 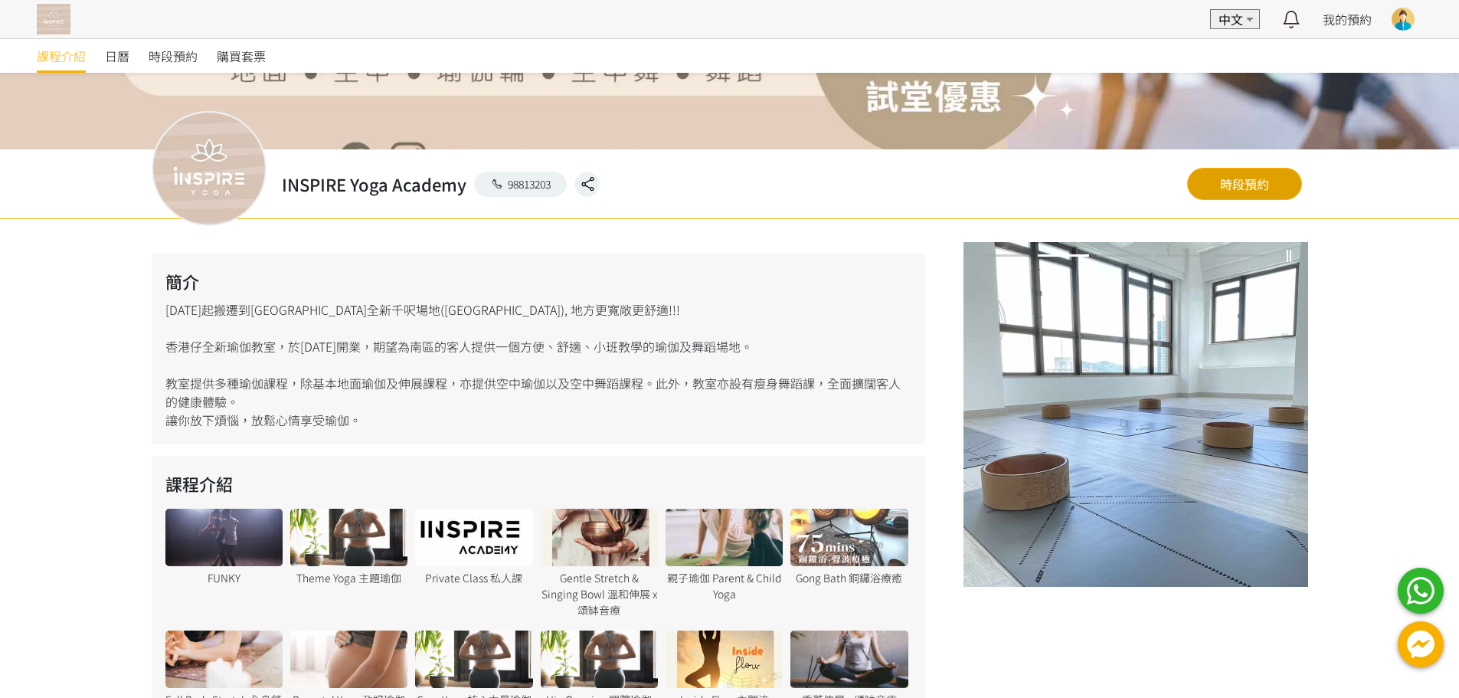 What do you see at coordinates (54, 19) in the screenshot?
I see `img: T57dtJh47iSJKDtQ57dN6xVUMYY2M0XQuGF02OI4.png` at bounding box center [54, 19].